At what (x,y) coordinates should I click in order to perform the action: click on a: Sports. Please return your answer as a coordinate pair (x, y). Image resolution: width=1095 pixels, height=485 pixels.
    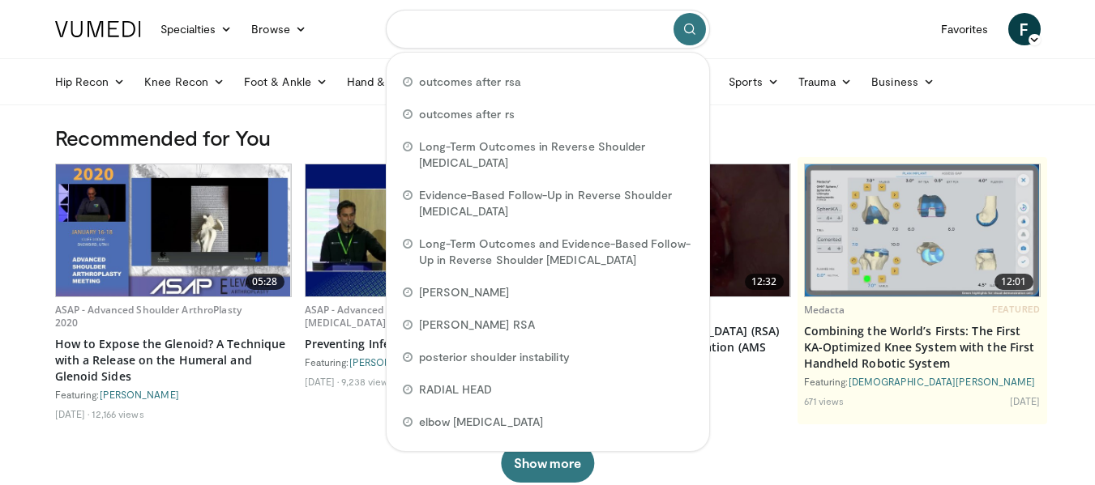
    Looking at the image, I should click on (754, 82).